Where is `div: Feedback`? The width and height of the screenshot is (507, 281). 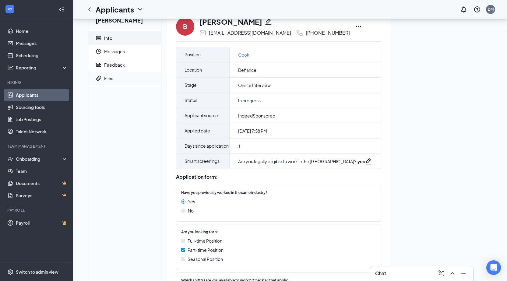 div: Feedback is located at coordinates (114, 65).